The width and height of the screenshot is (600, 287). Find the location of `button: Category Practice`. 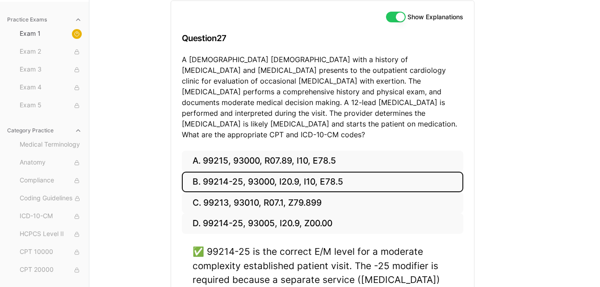

button: Category Practice is located at coordinates (44, 130).